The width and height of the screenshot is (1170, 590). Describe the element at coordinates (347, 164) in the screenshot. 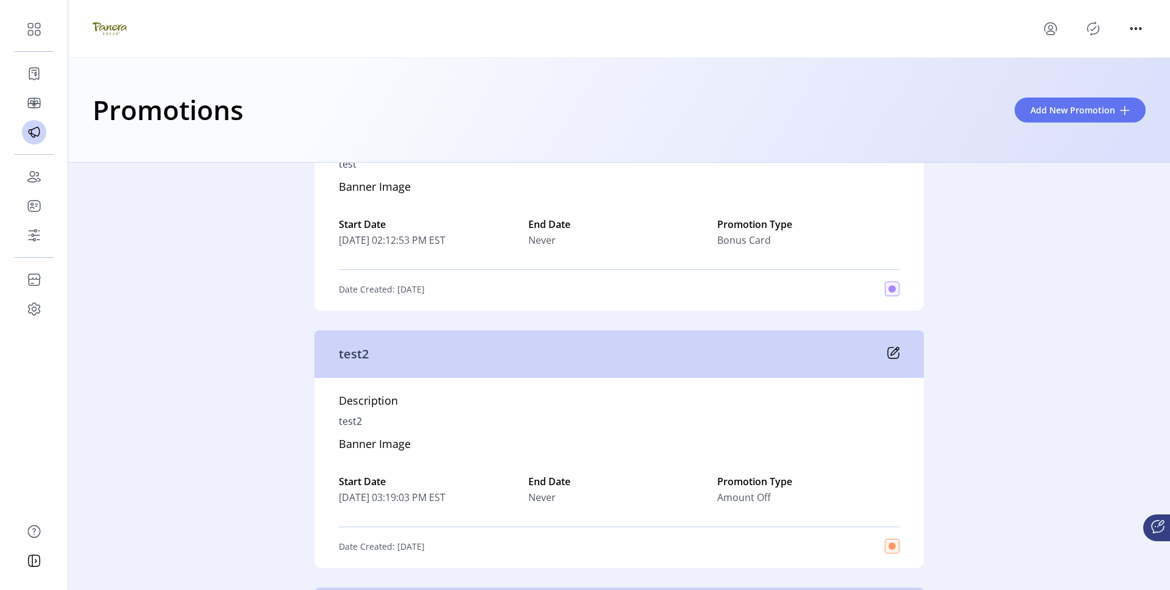

I see `p: test` at that location.